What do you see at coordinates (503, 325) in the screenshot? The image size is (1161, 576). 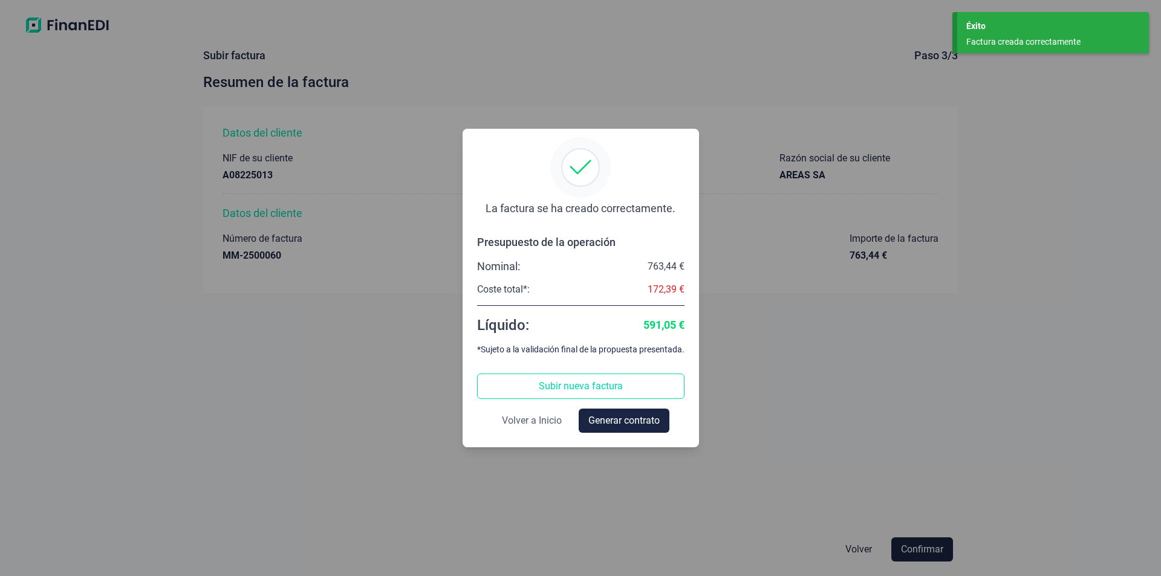 I see `div: Líquido:` at bounding box center [503, 325].